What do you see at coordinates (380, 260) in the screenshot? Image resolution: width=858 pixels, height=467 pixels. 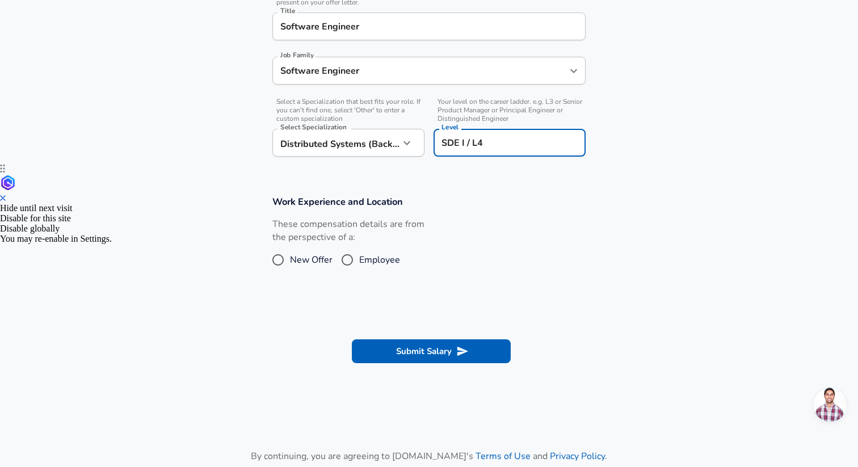 I see `span: Employee` at bounding box center [380, 260].